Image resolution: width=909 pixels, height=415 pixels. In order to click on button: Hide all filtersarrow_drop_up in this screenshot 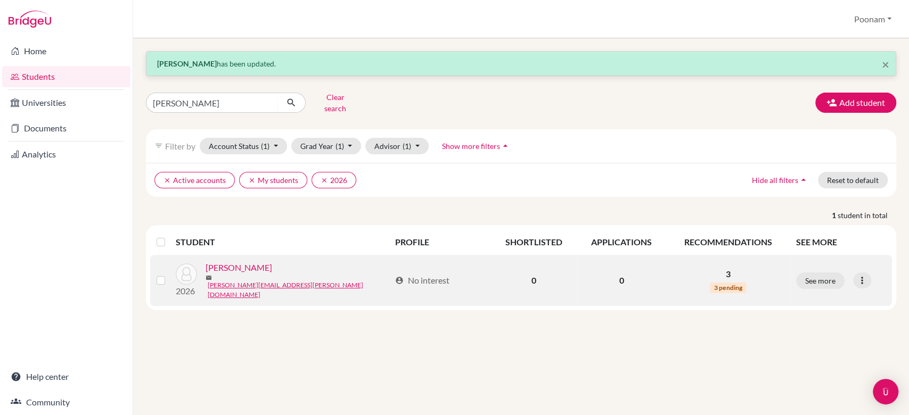, I will do `click(780, 180)`.